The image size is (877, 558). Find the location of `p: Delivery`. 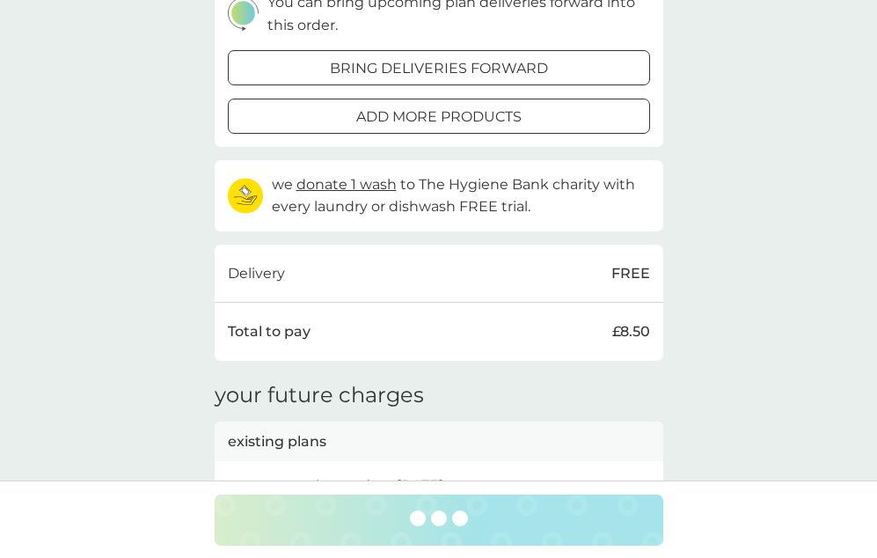

p: Delivery is located at coordinates (256, 274).